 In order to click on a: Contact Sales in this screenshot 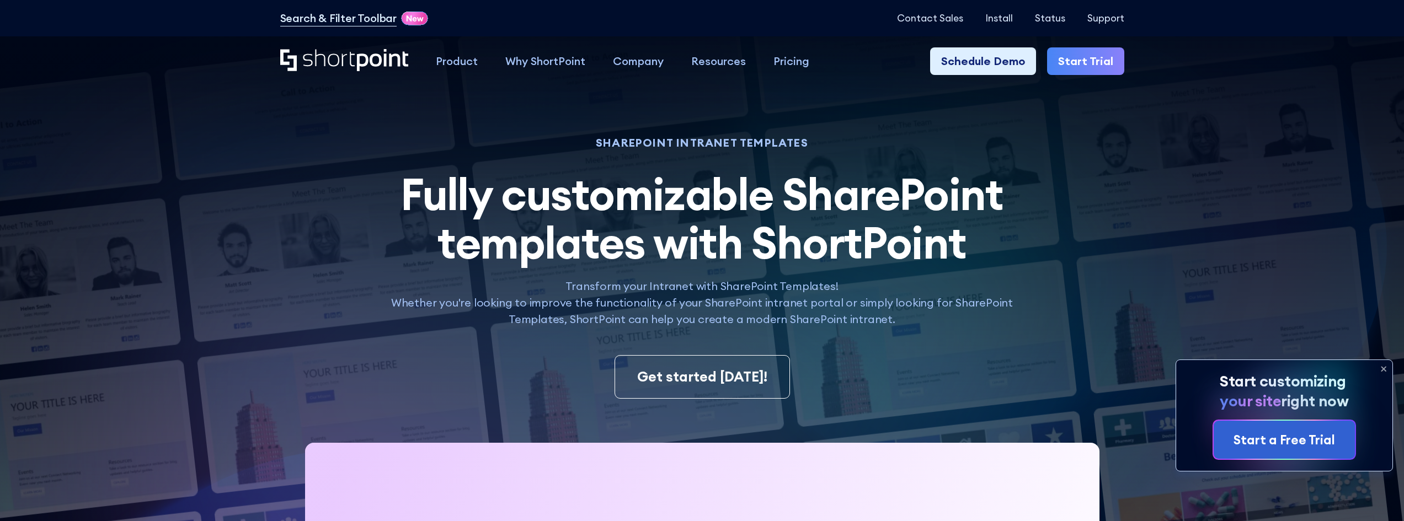, I will do `click(930, 18)`.